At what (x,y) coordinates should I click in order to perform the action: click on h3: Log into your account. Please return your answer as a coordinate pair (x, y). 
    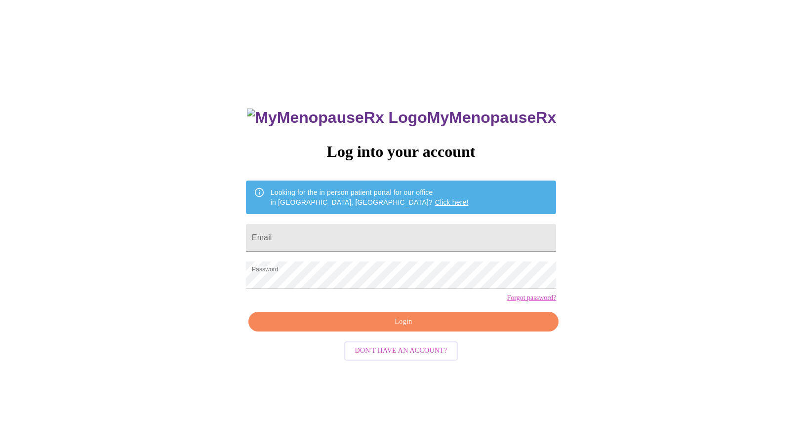
    Looking at the image, I should click on (401, 152).